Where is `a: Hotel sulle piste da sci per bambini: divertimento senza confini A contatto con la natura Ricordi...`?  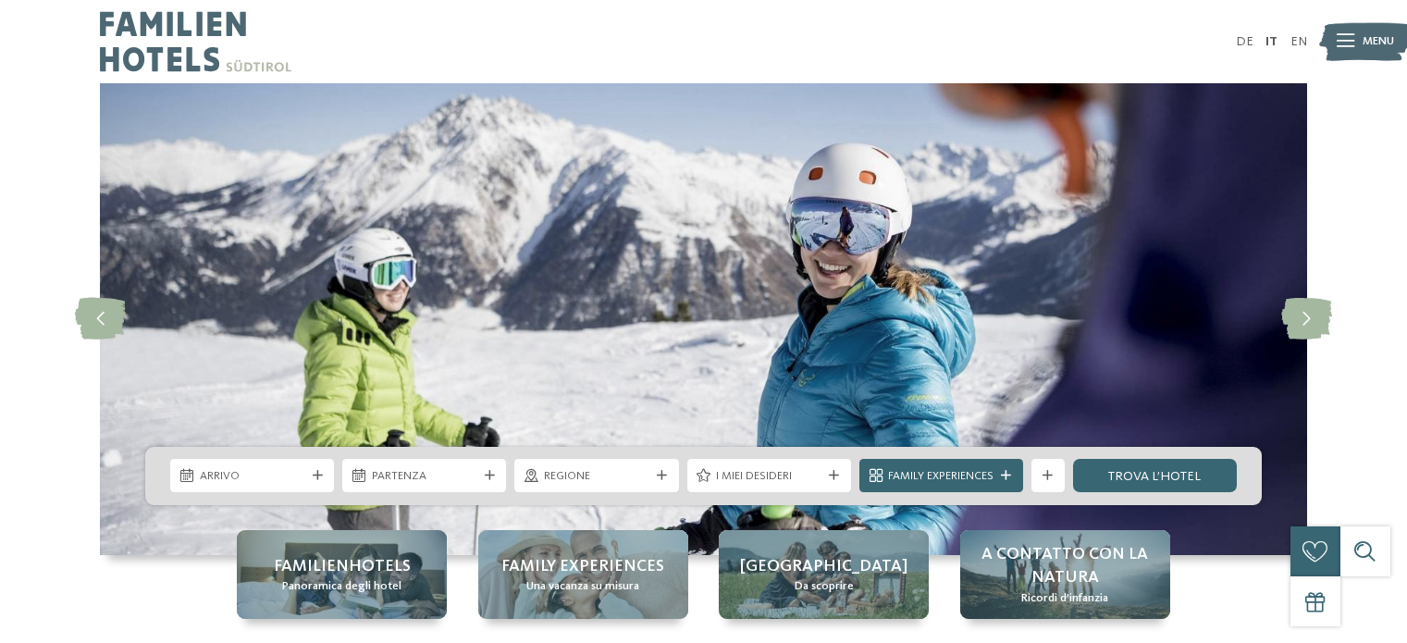
a: Hotel sulle piste da sci per bambini: divertimento senza confini A contatto con la natura Ricordi... is located at coordinates (1065, 575).